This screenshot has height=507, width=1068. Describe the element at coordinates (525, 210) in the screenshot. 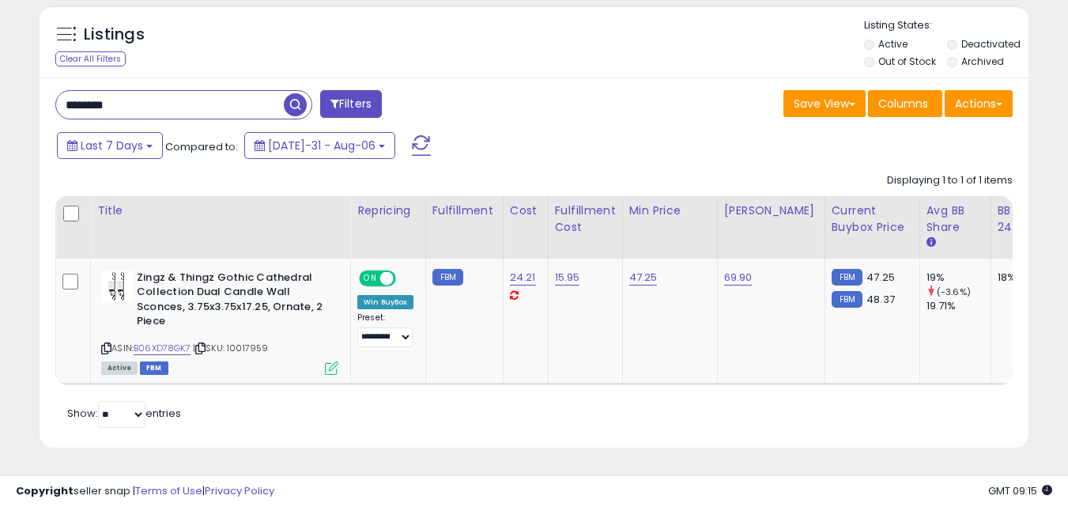

I see `div: Cost` at that location.